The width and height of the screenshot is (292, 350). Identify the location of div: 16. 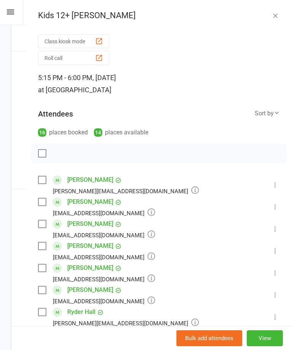
(42, 133).